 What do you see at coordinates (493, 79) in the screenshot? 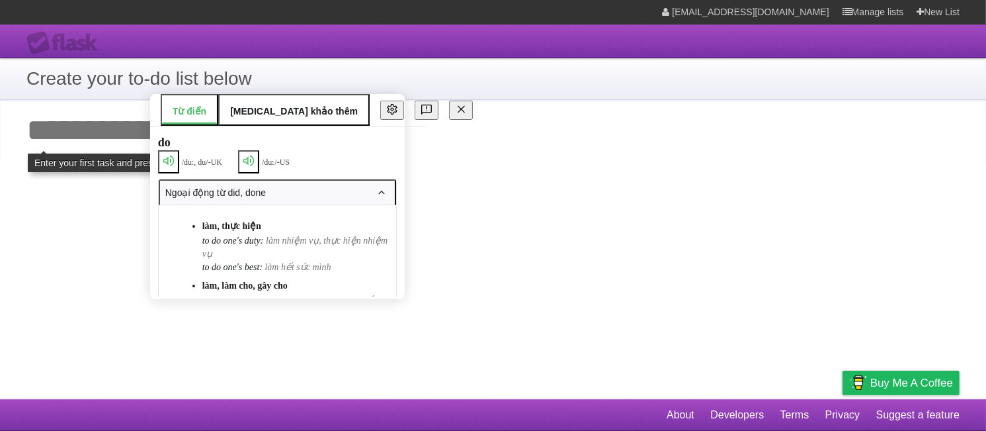
I see `h1: Create your to-do list below` at bounding box center [493, 79].